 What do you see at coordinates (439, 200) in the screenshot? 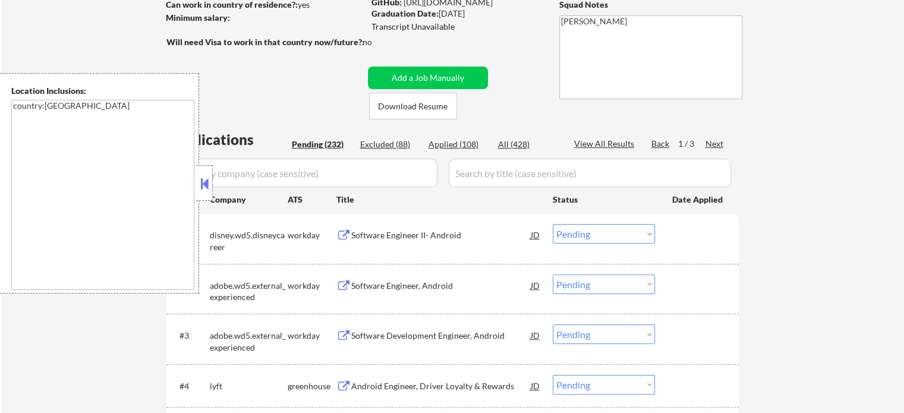
I see `div: Title` at bounding box center [439, 200].